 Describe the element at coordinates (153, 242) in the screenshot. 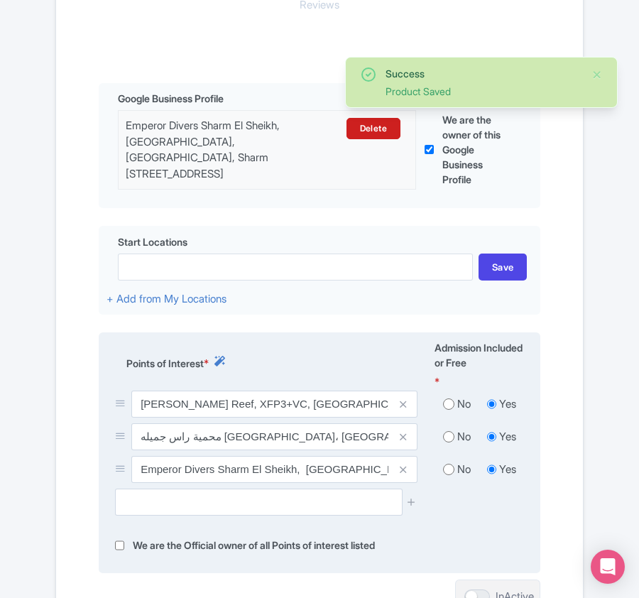

I see `span: Start Locations` at that location.